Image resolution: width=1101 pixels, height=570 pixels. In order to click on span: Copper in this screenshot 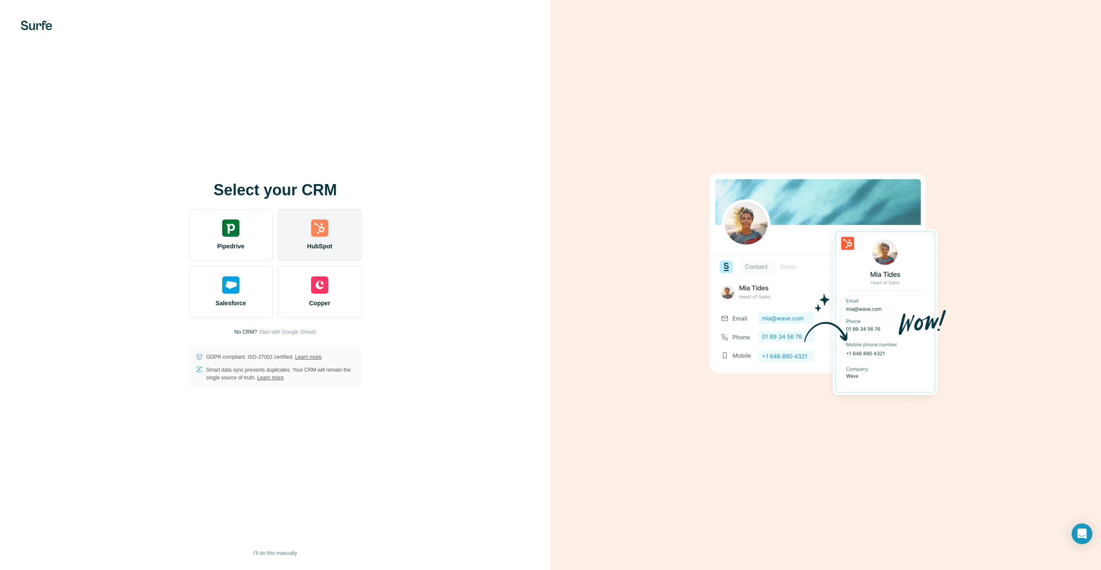, I will do `click(320, 303)`.